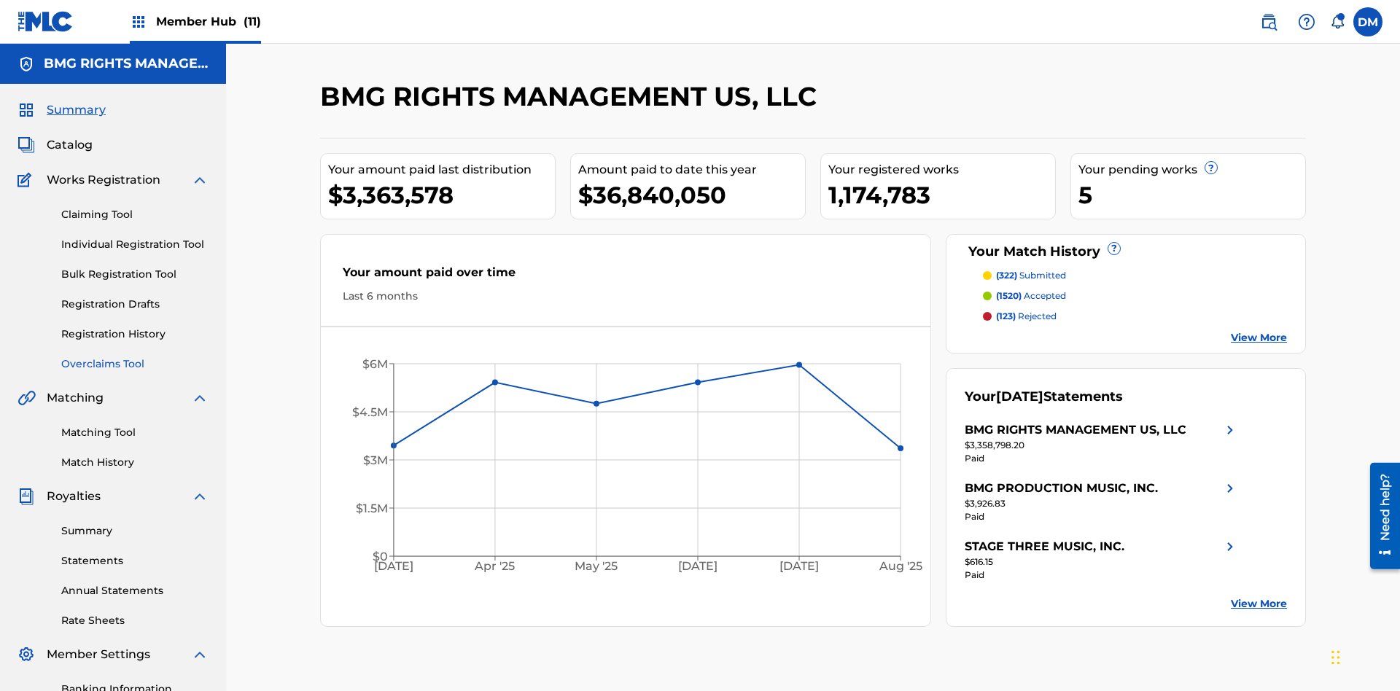 Image resolution: width=1400 pixels, height=691 pixels. I want to click on span: Royalties, so click(74, 496).